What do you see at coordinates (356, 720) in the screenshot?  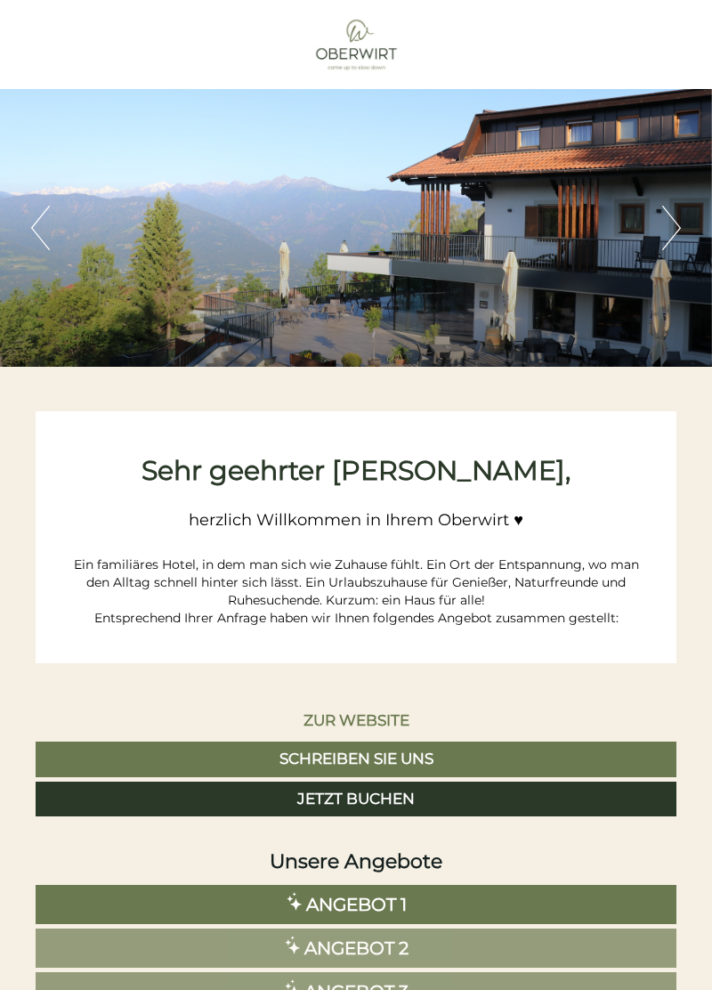 I see `a: Zur Website` at bounding box center [356, 720].